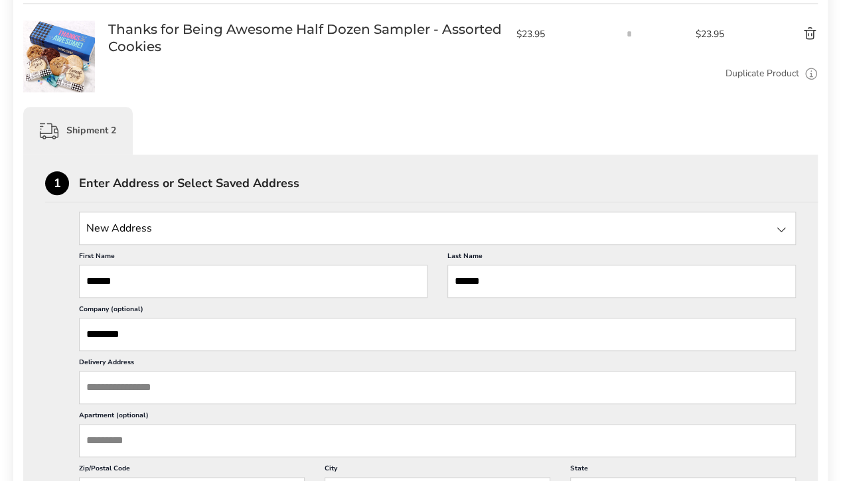  What do you see at coordinates (683, 470) in the screenshot?
I see `label: State` at bounding box center [683, 470].